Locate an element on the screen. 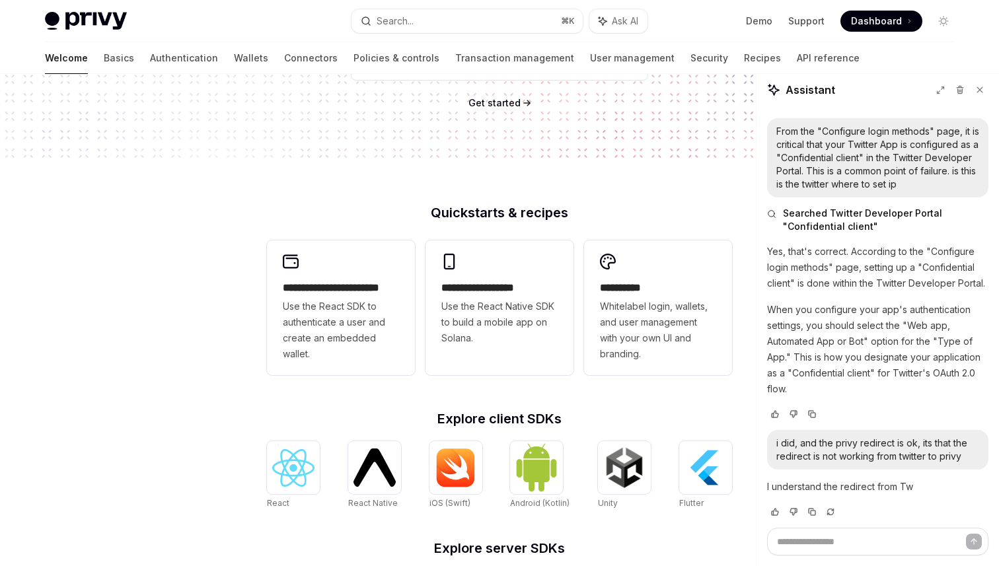 This screenshot has width=999, height=566. span: Dashboard is located at coordinates (876, 21).